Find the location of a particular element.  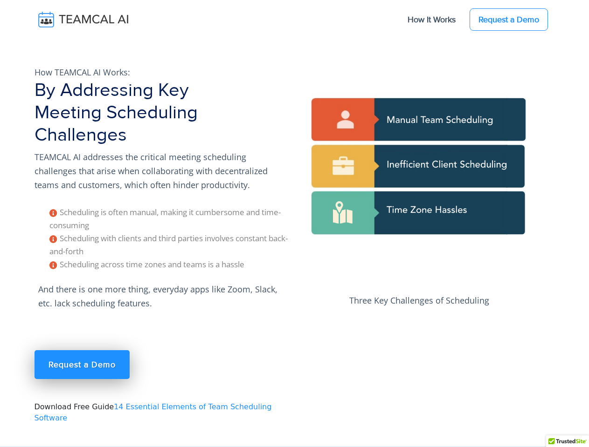

p: TEAMCAL AI addresses the critical meeting scheduling challenges that arise when collaborating wit... is located at coordinates (162, 171).